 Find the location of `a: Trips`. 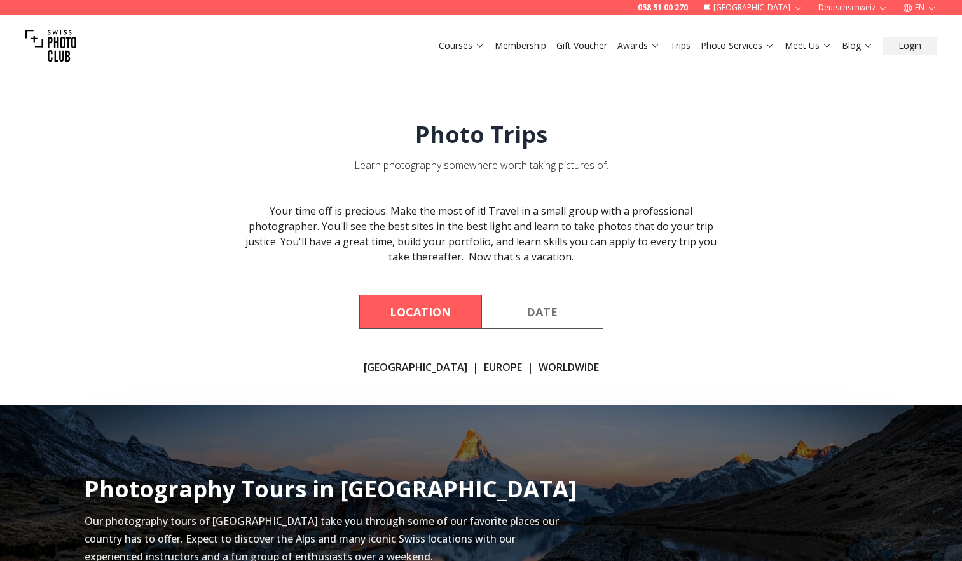

a: Trips is located at coordinates (680, 46).